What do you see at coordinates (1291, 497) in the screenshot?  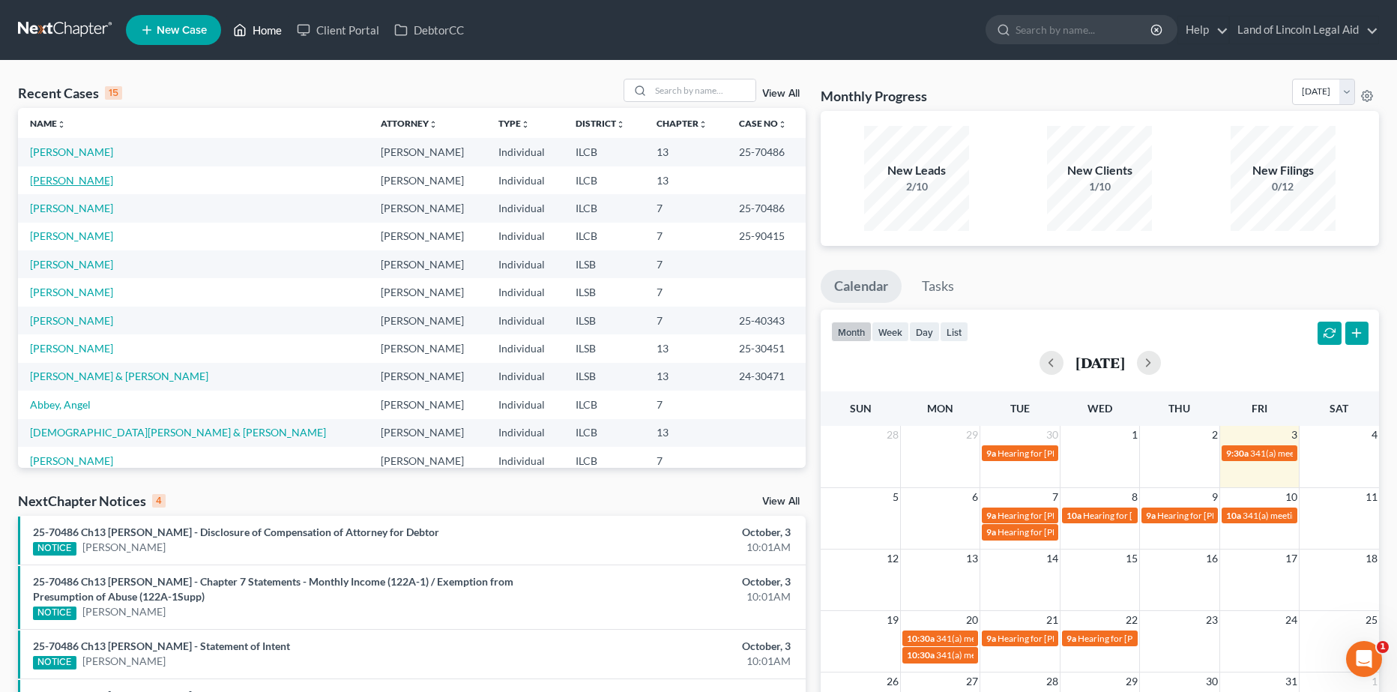 I see `span: 10` at bounding box center [1291, 497].